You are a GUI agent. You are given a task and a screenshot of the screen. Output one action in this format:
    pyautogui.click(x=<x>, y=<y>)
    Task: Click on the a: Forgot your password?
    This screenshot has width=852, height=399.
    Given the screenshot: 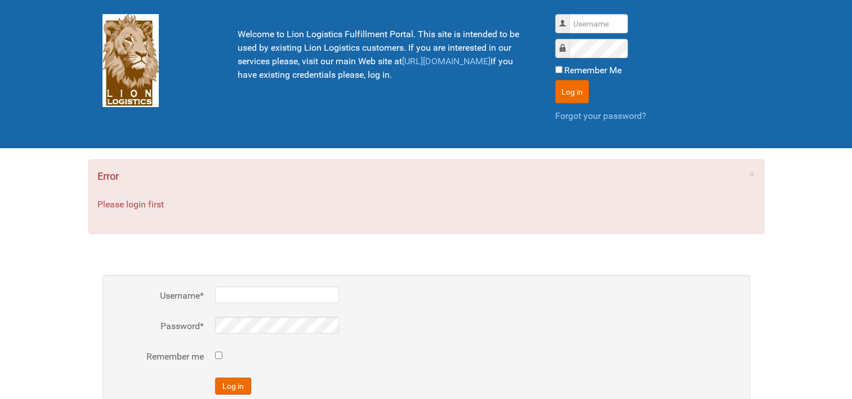 What is the action you would take?
    pyautogui.click(x=601, y=115)
    